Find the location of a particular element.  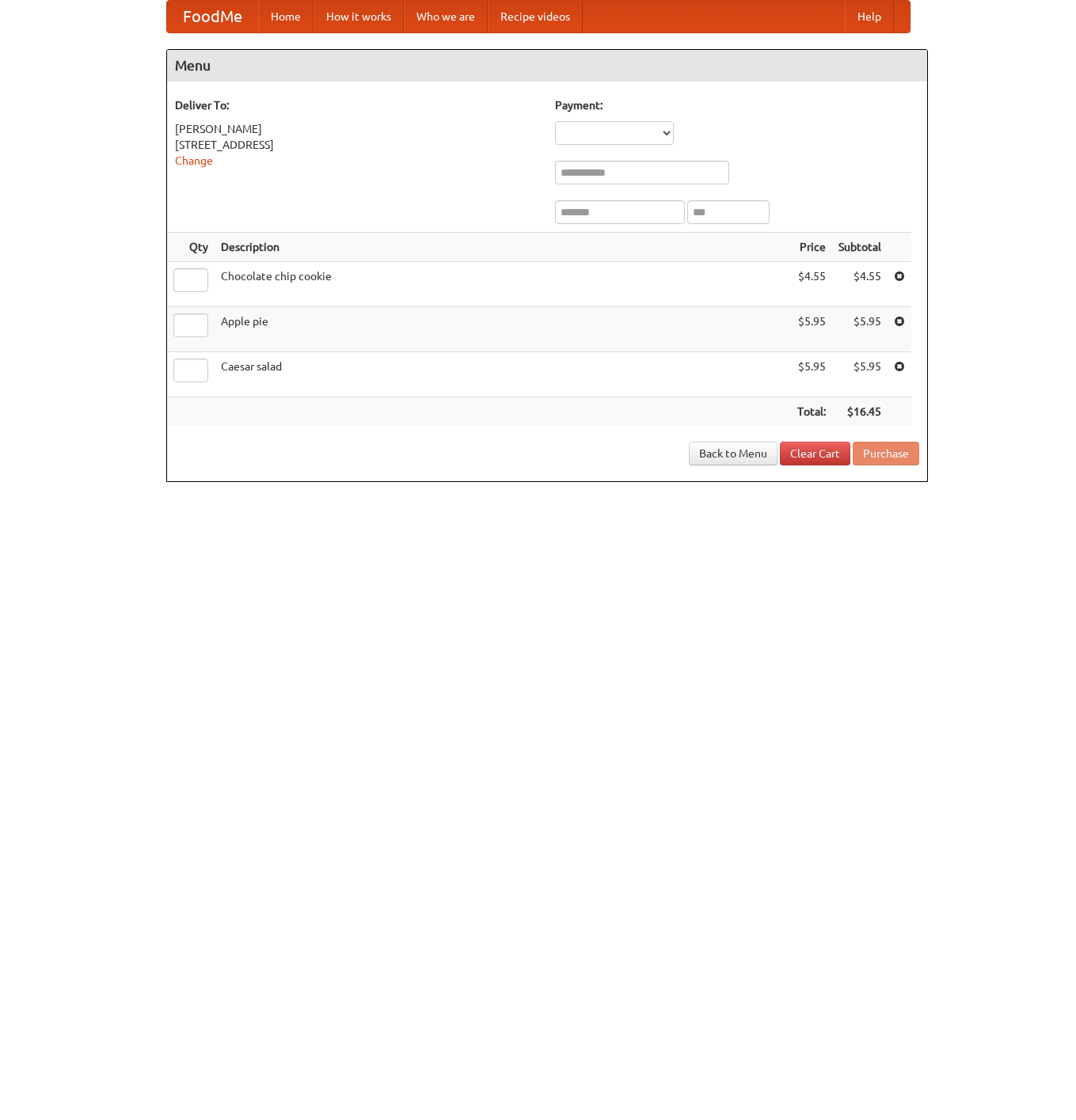

a: Home is located at coordinates (286, 16).